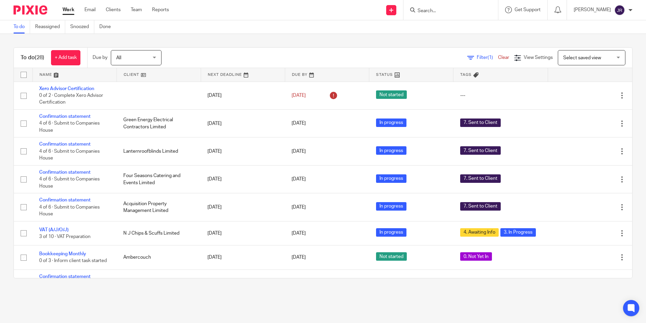  Describe the element at coordinates (159, 207) in the screenshot. I see `td: Acquisition Property Management Limited` at that location.